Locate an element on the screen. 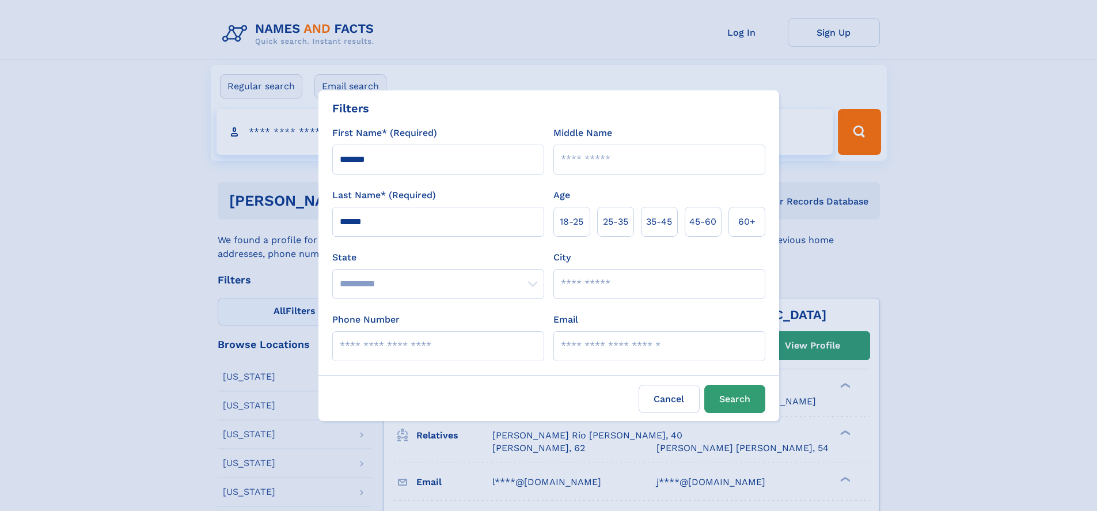  label: First Name* (Required) is located at coordinates (385, 133).